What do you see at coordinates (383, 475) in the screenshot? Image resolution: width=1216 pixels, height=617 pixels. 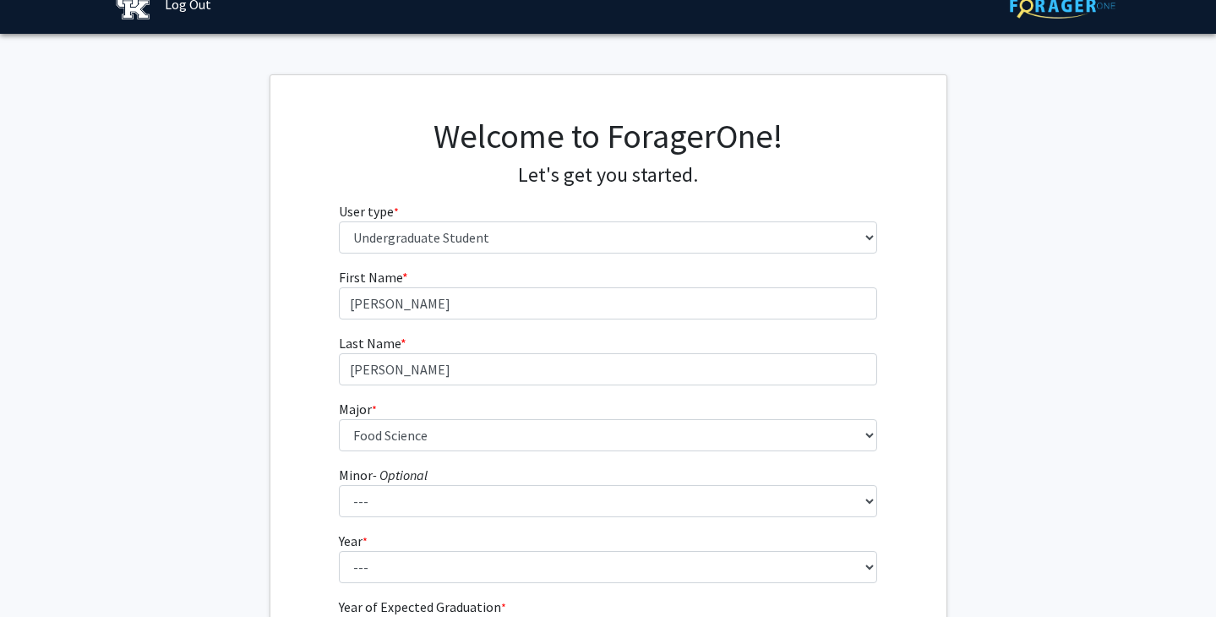 I see `label: Minor` at bounding box center [383, 475].